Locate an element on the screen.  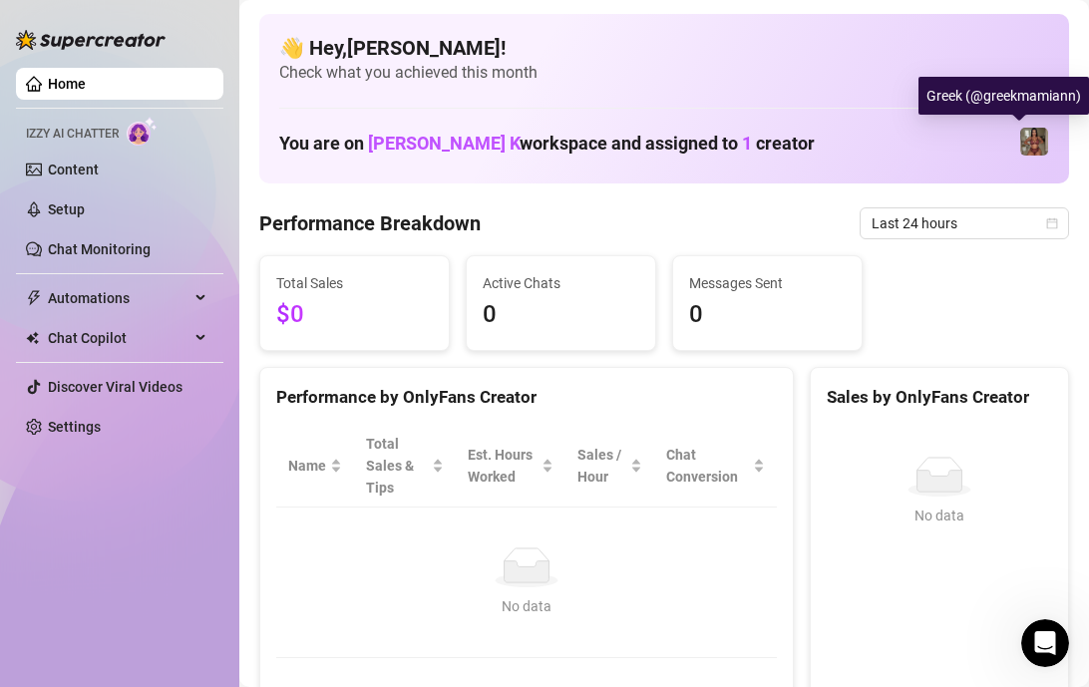
img: logo-BBDzfeDw.svg is located at coordinates (91, 40).